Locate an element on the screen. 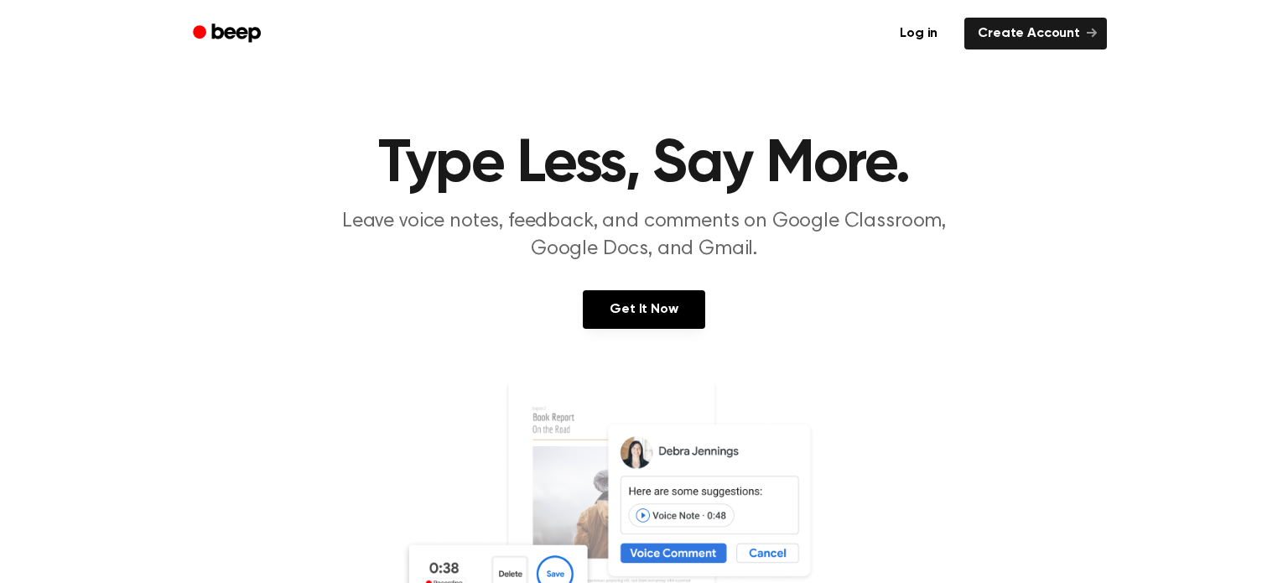  p: Leave voice notes, feedback, and comments on Google Classroom, Google Docs, and Gmail. is located at coordinates (644, 236).